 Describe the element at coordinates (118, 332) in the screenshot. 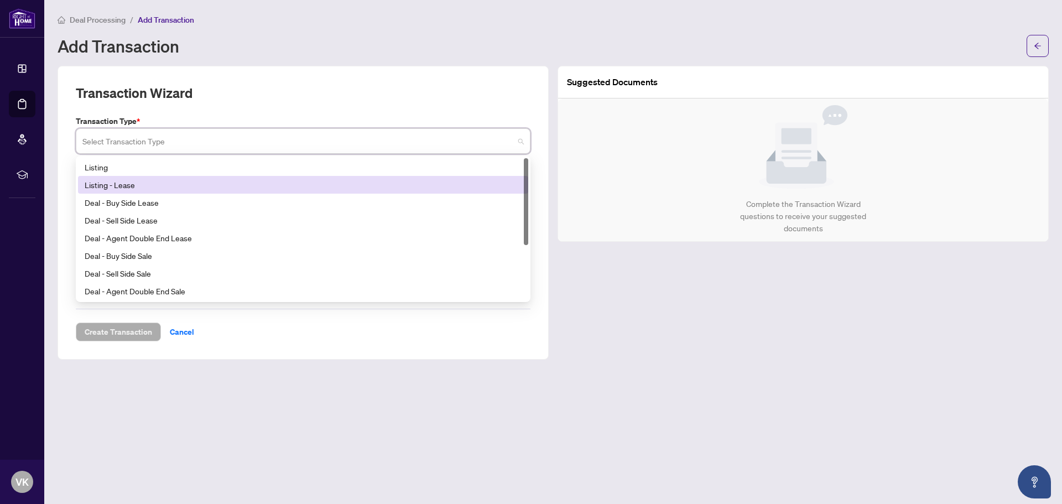

I see `button: Create Transaction` at that location.